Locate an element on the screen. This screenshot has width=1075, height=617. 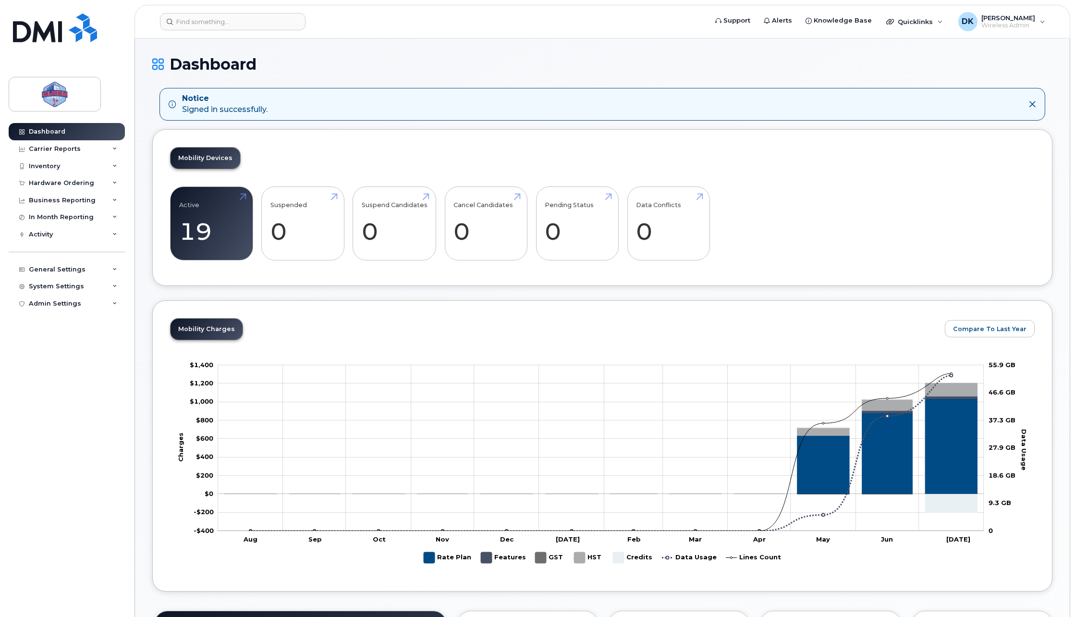
div: Signed in successfully. is located at coordinates (225, 104).